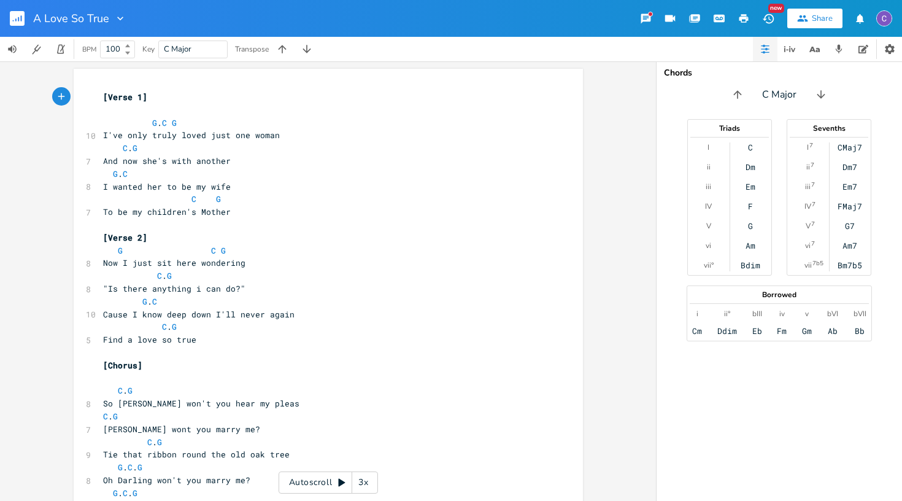 The height and width of the screenshot is (501, 902). What do you see at coordinates (832, 331) in the screenshot?
I see `div: Ab` at bounding box center [832, 331].